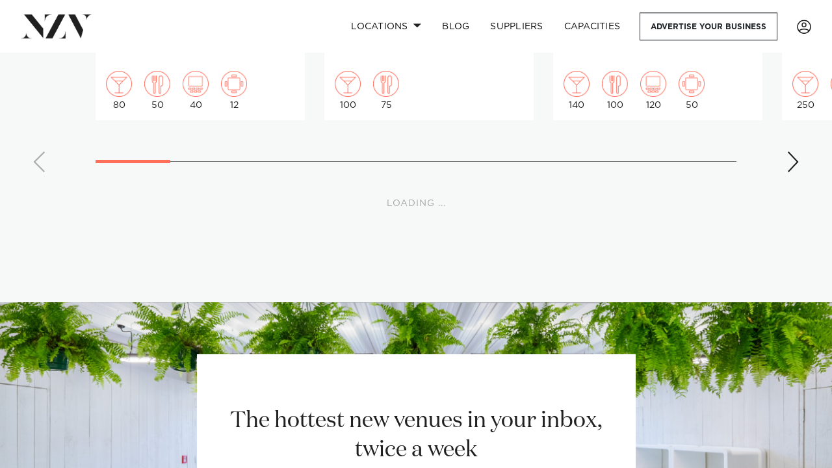 The image size is (832, 468). What do you see at coordinates (416, 435) in the screenshot?
I see `h2: The hottest new venues in your inbox, twice a week` at bounding box center [416, 435].